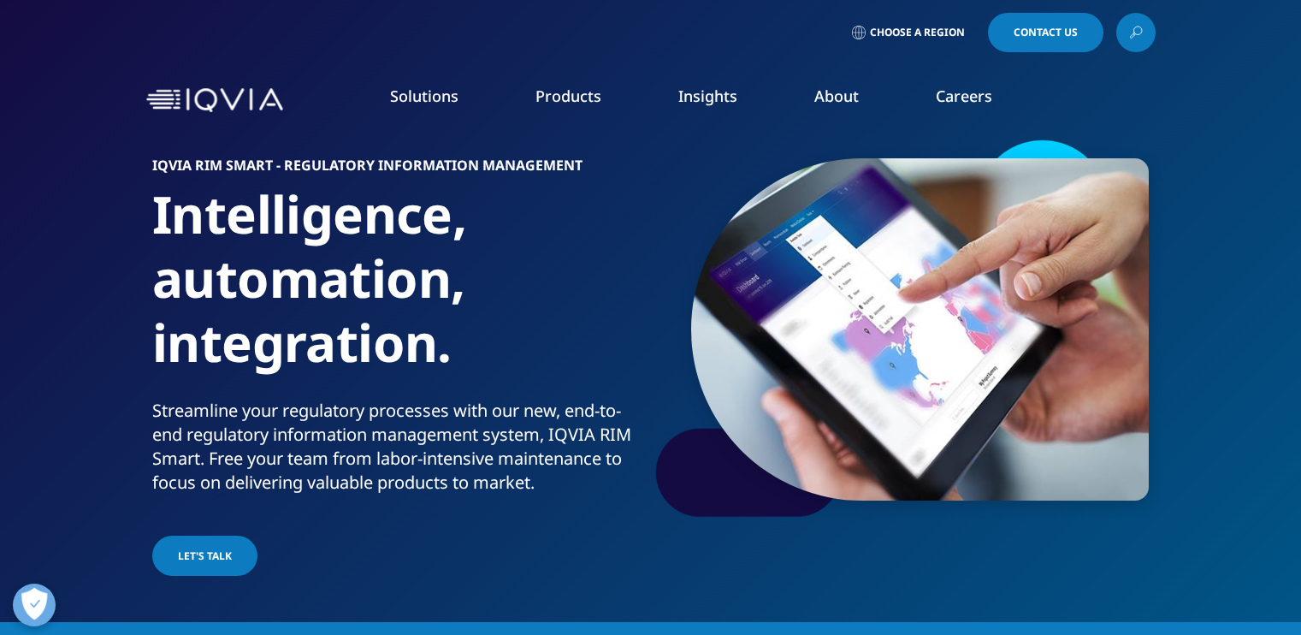 The width and height of the screenshot is (1301, 635). Describe the element at coordinates (836, 96) in the screenshot. I see `a: About` at that location.